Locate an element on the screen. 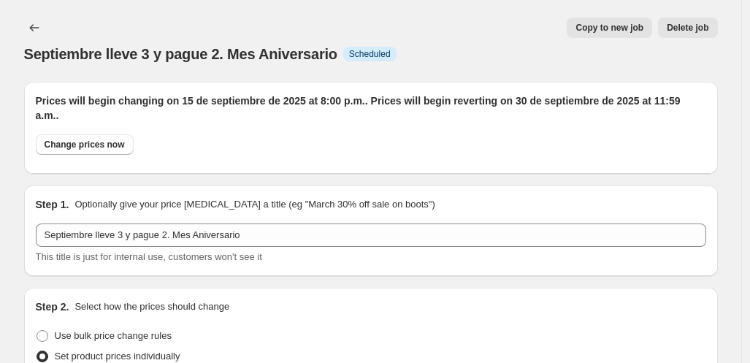 The width and height of the screenshot is (750, 363). button: Copy to new job is located at coordinates (609, 28).